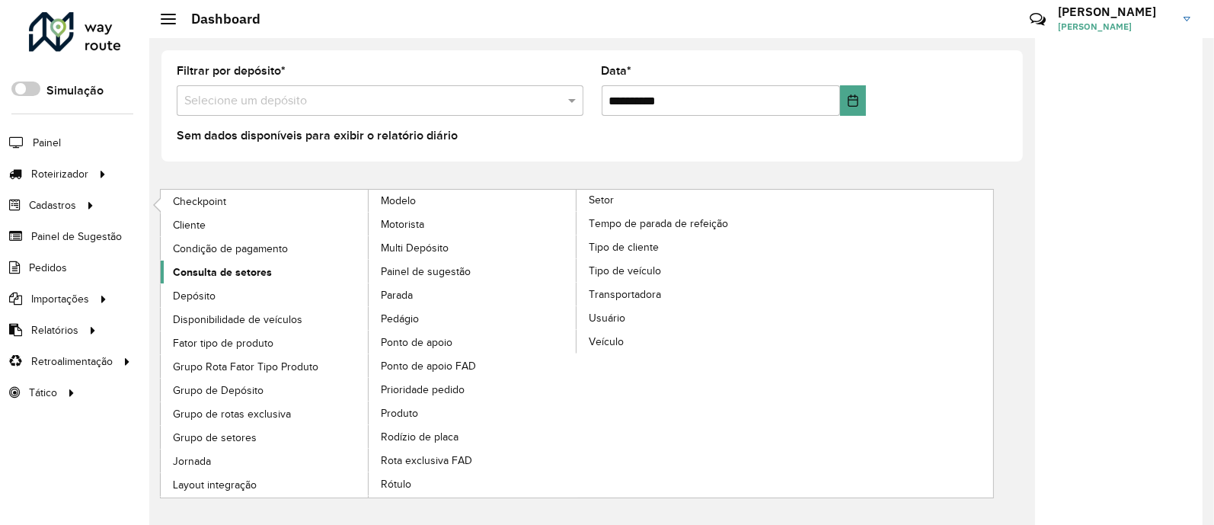 Image resolution: width=1214 pixels, height=525 pixels. I want to click on a: Ponto de apoio, so click(473, 342).